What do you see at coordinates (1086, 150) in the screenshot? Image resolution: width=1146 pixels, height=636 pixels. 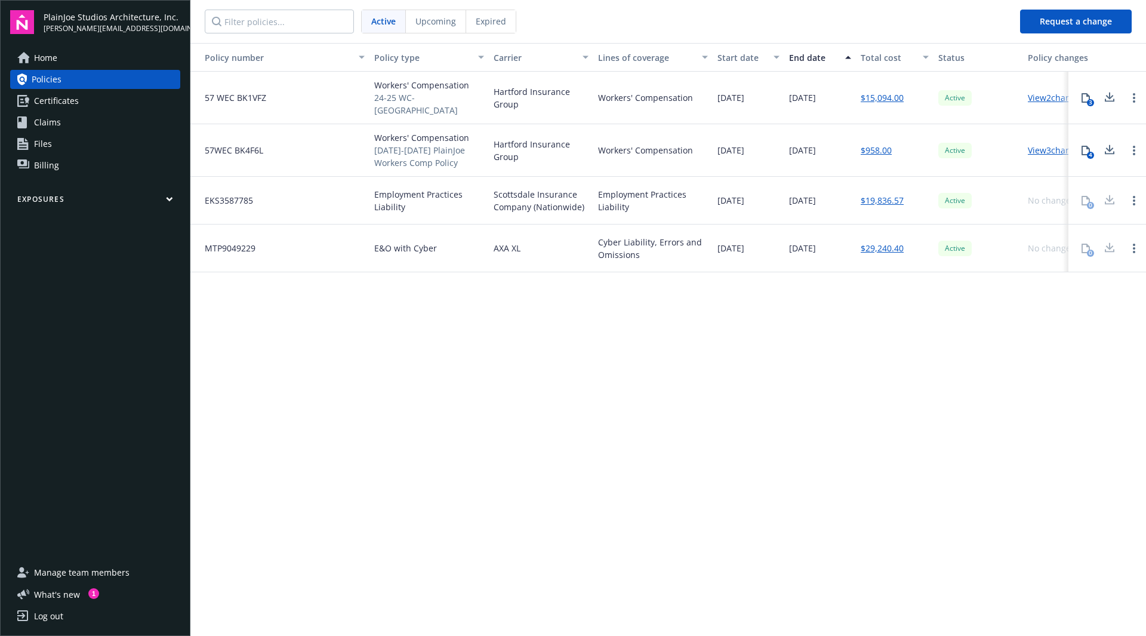 I see `button: 4` at bounding box center [1086, 150].